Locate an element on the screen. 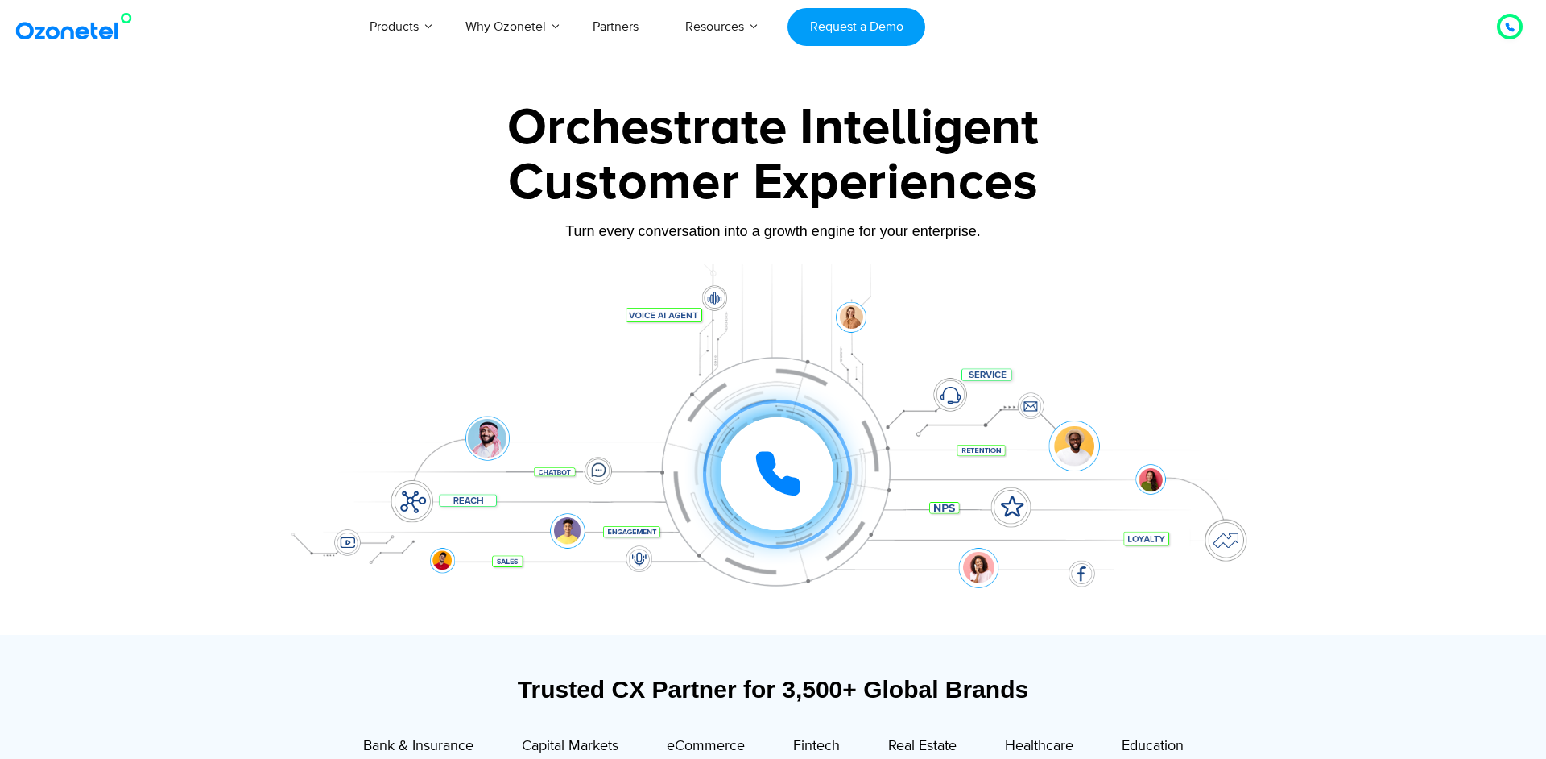 This screenshot has height=759, width=1546. div: Trusted CX Partner for 3,500+ Global Brands is located at coordinates (773, 689).